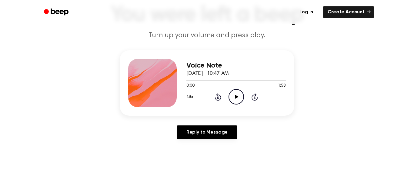 The image size is (414, 196). Describe the element at coordinates (190, 86) in the screenshot. I see `span: 0:00` at that location.